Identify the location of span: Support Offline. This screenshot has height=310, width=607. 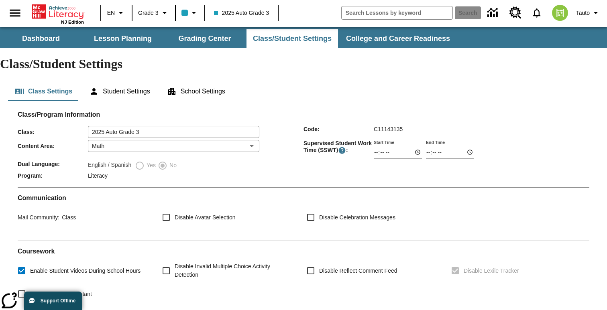
(58, 301).